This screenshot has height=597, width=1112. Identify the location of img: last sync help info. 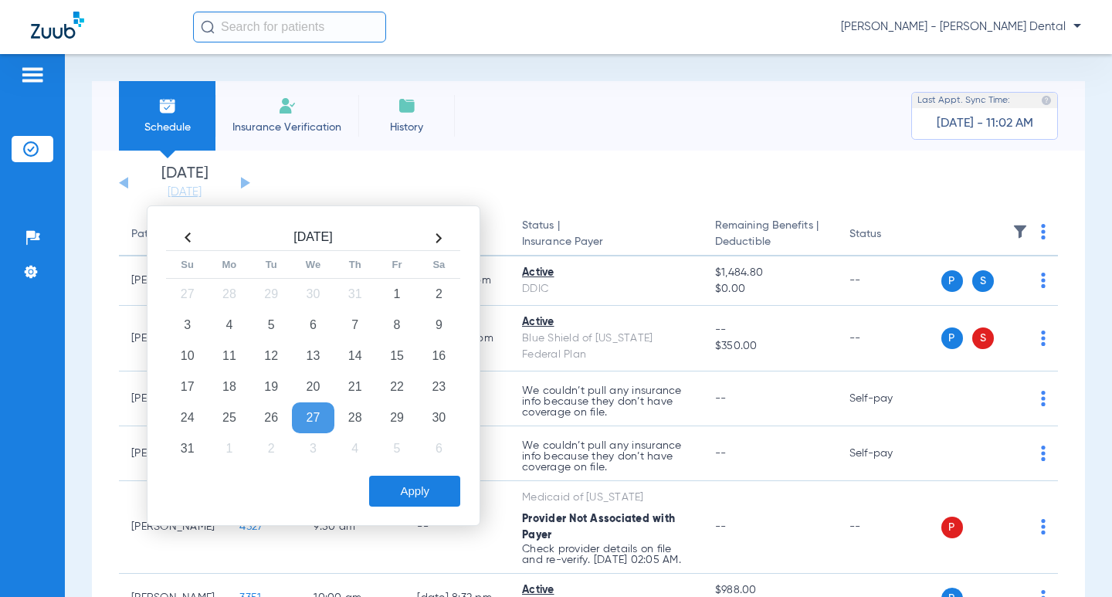
(1047, 100).